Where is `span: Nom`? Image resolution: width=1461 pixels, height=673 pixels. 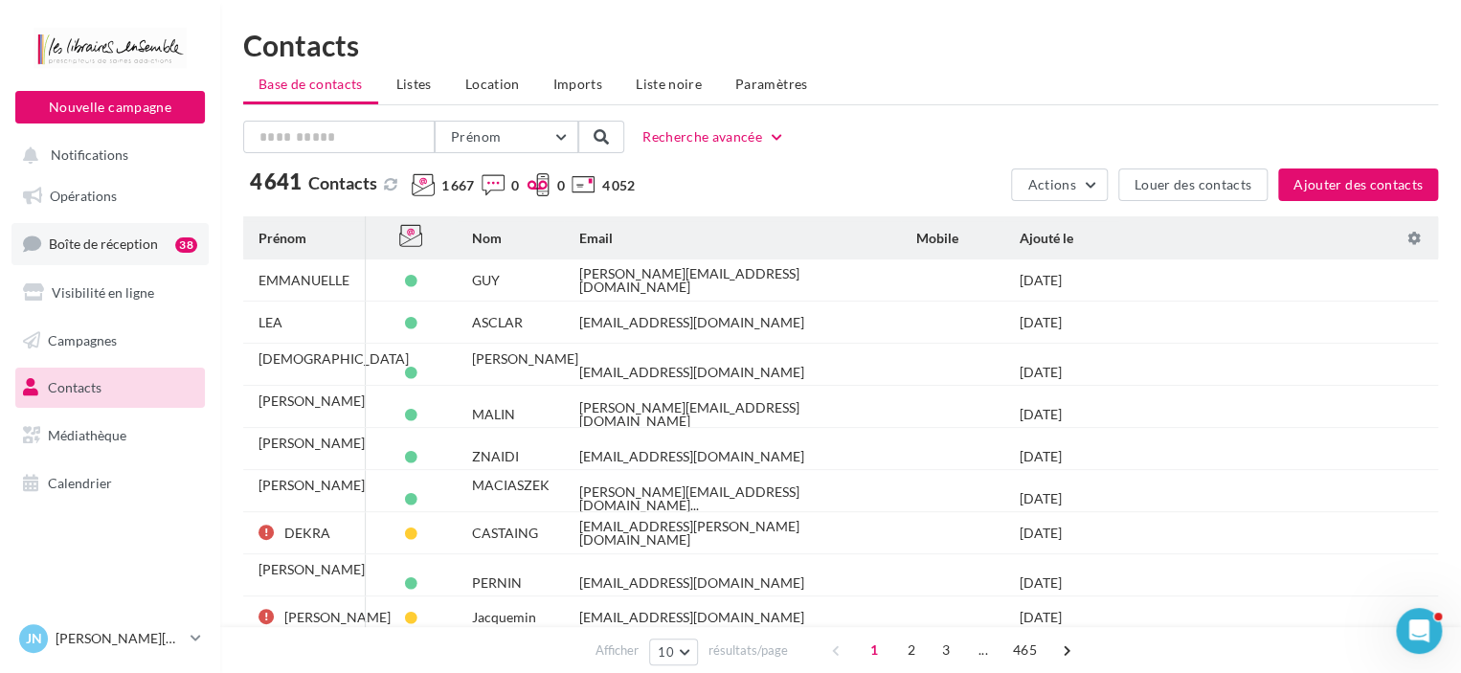
span: Nom is located at coordinates (486, 237).